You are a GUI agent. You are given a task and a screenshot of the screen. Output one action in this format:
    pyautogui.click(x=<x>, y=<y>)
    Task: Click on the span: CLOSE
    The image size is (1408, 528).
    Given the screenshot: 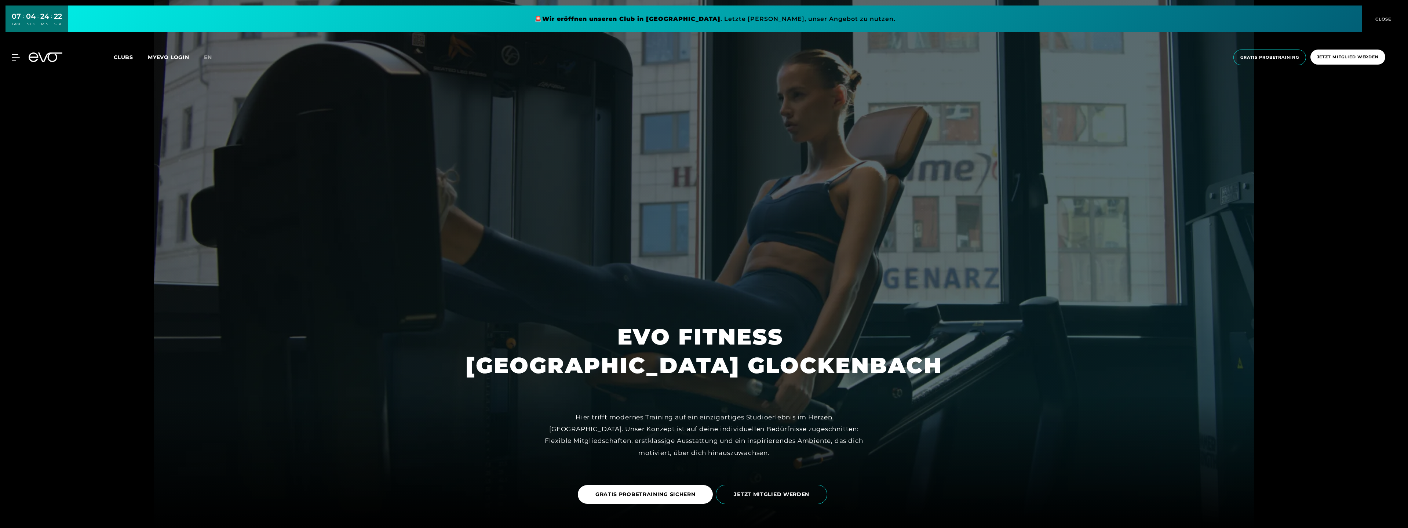 What is the action you would take?
    pyautogui.click(x=1382, y=19)
    